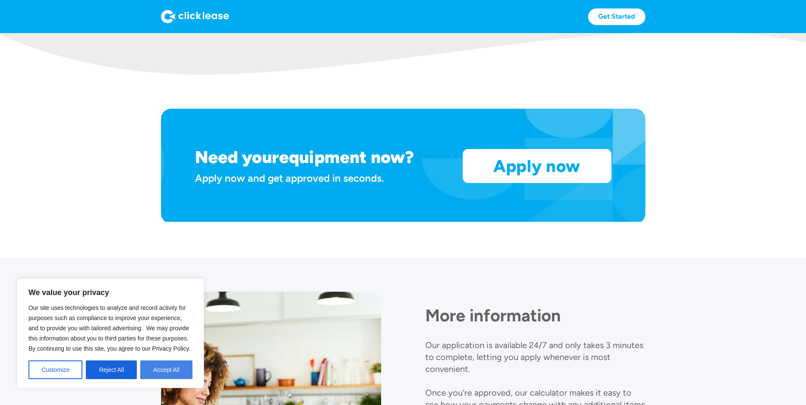 The image size is (806, 405). What do you see at coordinates (324, 178) in the screenshot?
I see `div: Apply now and get approved in seconds.` at bounding box center [324, 178].